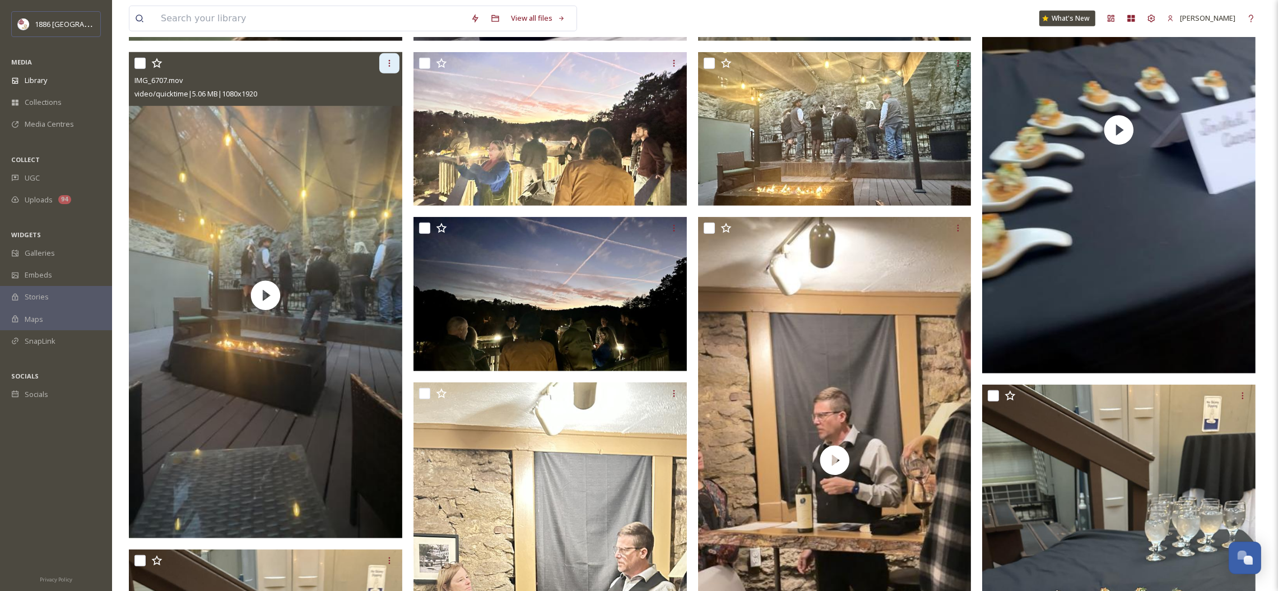 The width and height of the screenshot is (1278, 591). Describe the element at coordinates (1067, 18) in the screenshot. I see `div: What's New` at that location.